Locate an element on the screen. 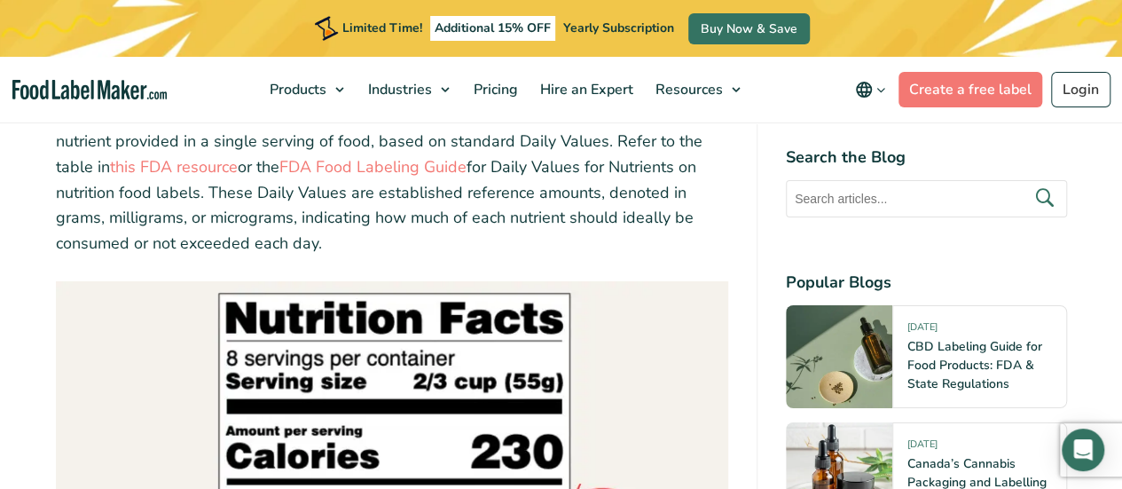 Image resolution: width=1122 pixels, height=489 pixels. span: Industries is located at coordinates (398, 90).